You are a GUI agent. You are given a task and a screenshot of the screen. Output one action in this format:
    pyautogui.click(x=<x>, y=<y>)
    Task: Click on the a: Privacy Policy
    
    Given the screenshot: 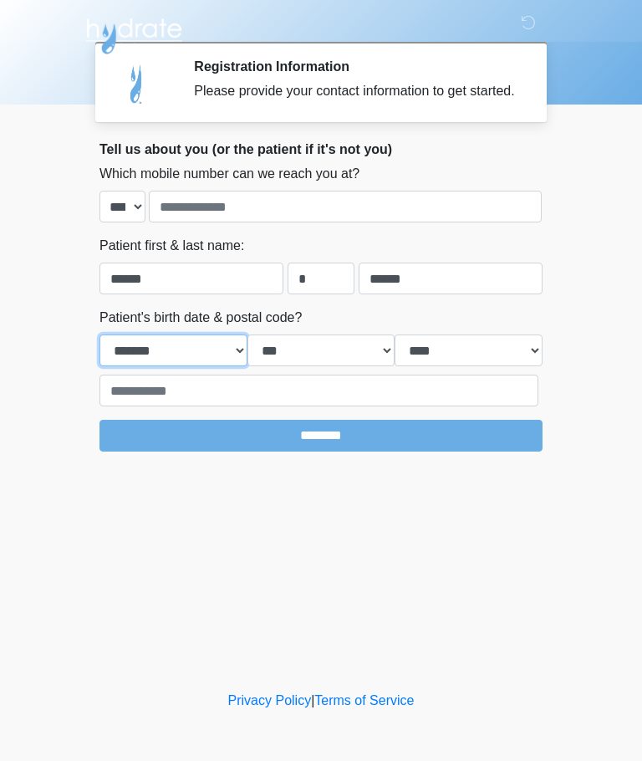 What is the action you would take?
    pyautogui.click(x=270, y=700)
    